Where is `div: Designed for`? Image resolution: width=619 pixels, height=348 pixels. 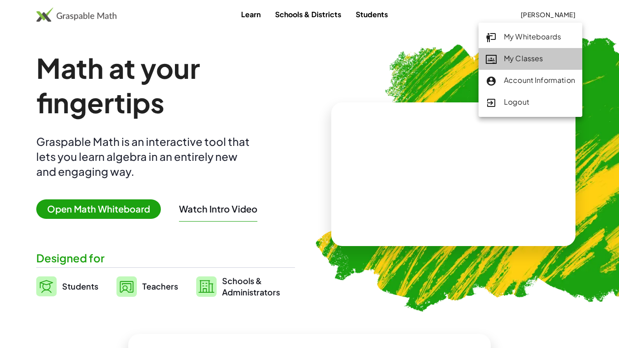 div: Designed for is located at coordinates (165, 258).